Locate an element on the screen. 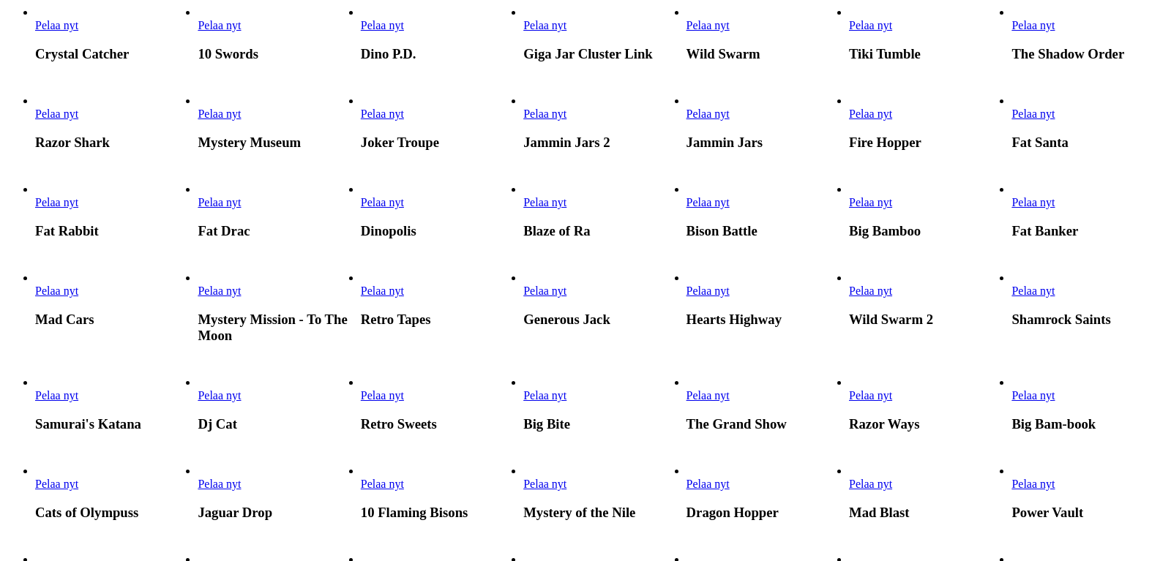 The image size is (1171, 561). a: Wild Swarm 2 is located at coordinates (870, 291).